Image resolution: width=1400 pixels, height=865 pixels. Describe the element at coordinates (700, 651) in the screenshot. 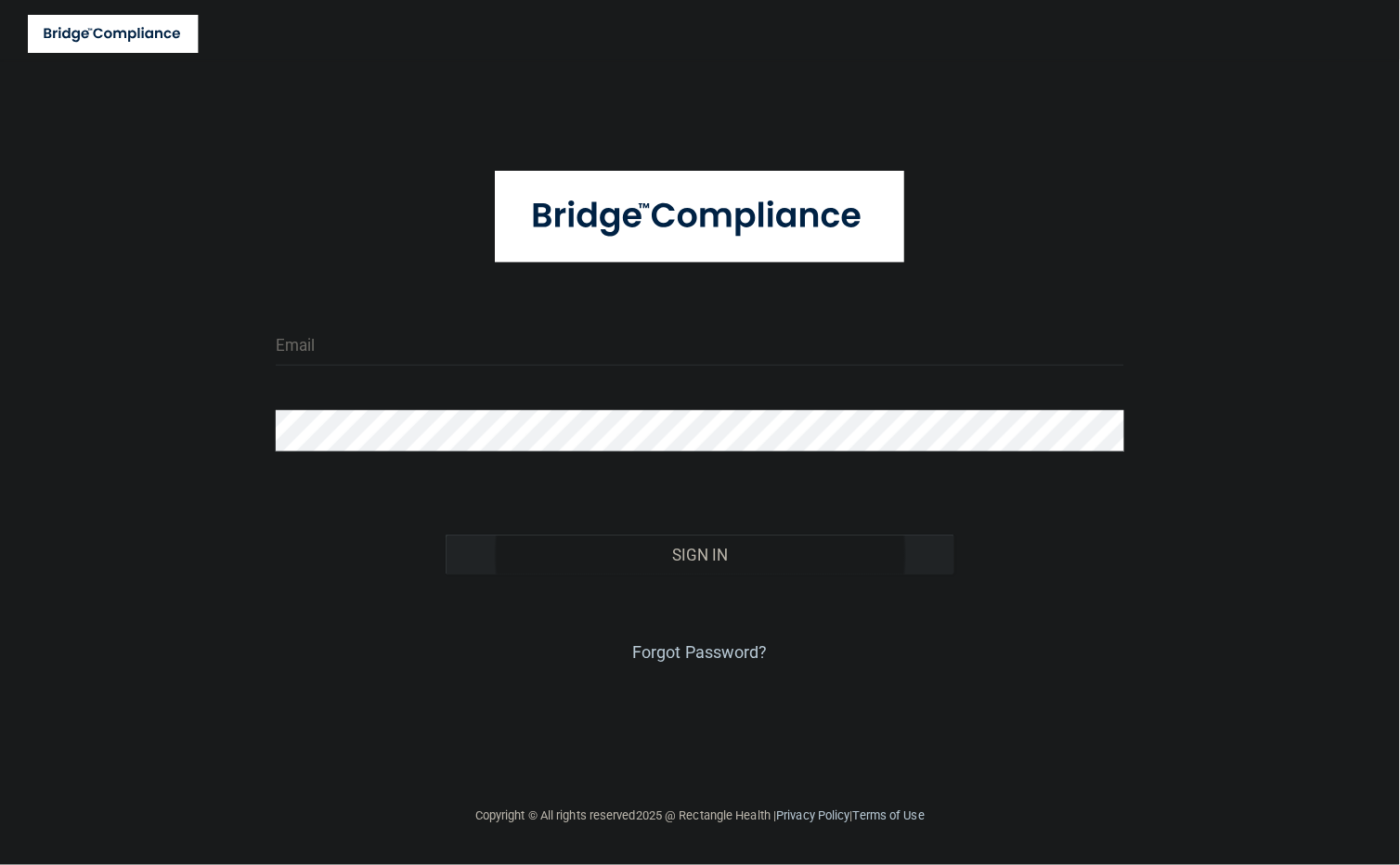

I see `a: Forgot Password?` at that location.